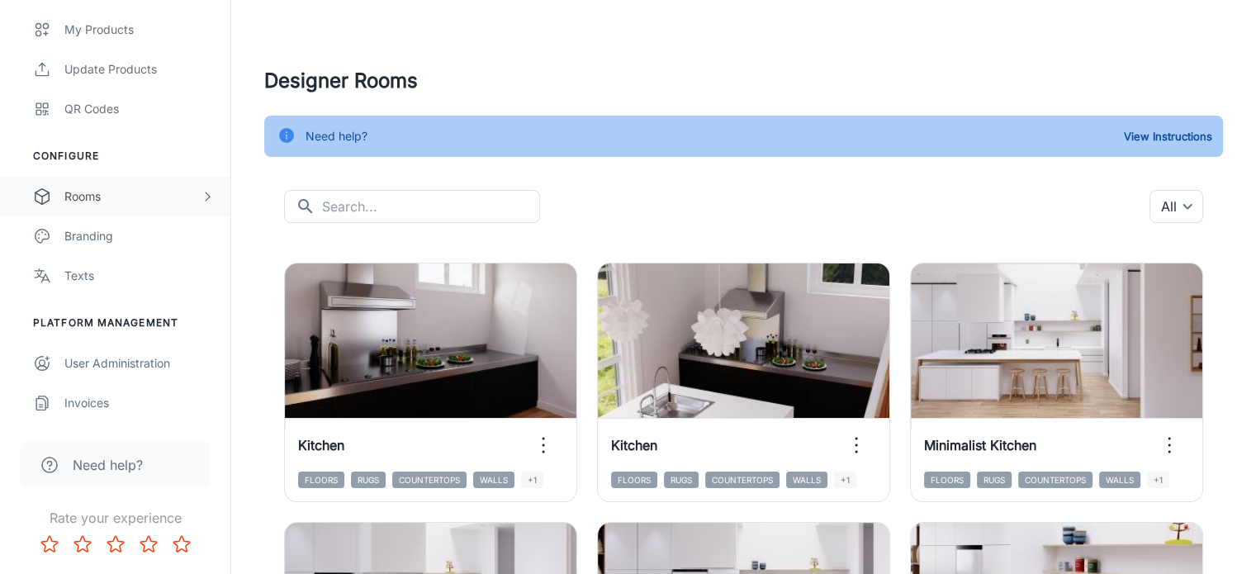 The width and height of the screenshot is (1256, 574). Describe the element at coordinates (149, 544) in the screenshot. I see `button: Rate 4 star` at that location.